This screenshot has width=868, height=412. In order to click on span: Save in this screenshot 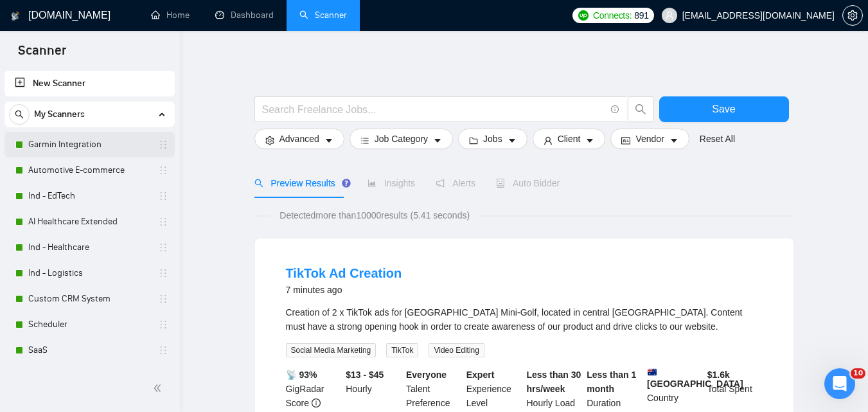, I will do `click(723, 109)`.